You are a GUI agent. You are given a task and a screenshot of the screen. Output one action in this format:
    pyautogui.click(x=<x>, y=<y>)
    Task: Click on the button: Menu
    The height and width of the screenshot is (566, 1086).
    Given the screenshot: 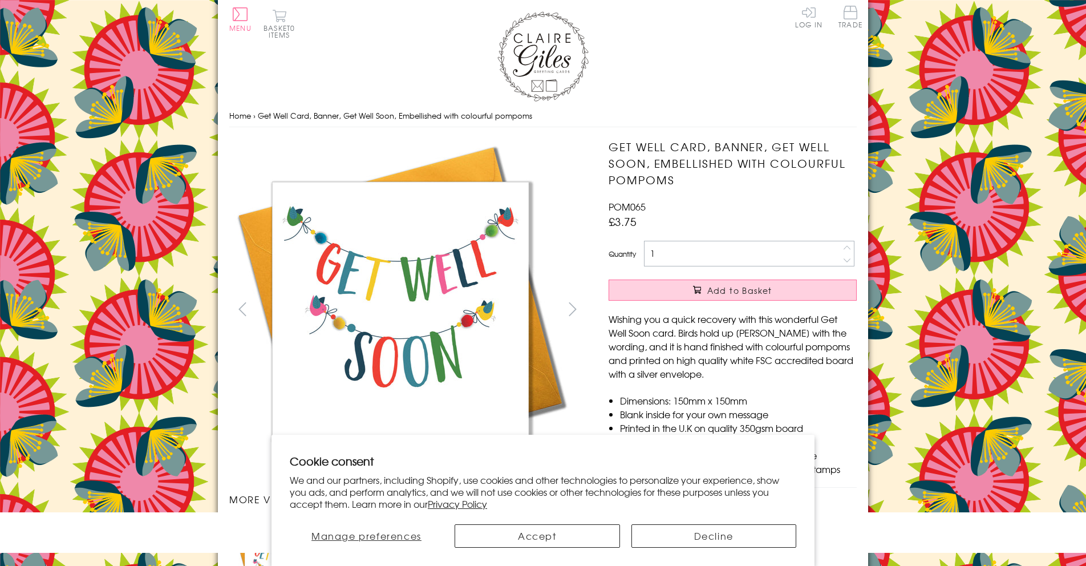 What is the action you would take?
    pyautogui.click(x=240, y=19)
    